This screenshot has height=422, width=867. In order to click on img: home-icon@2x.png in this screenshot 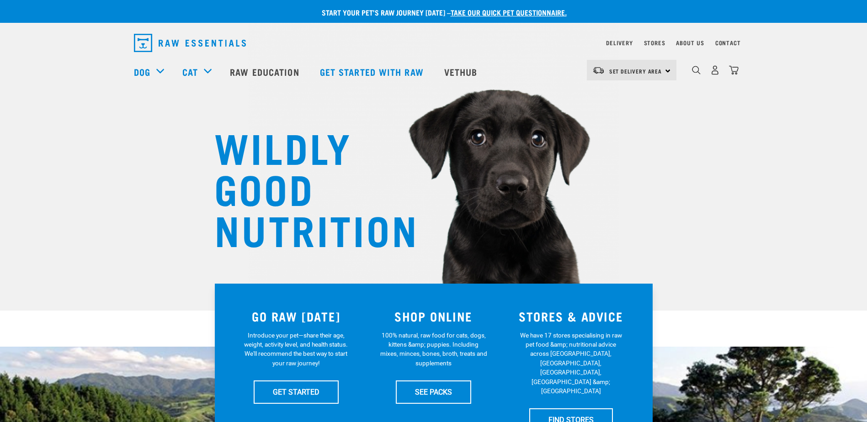, I will do `click(733, 70)`.